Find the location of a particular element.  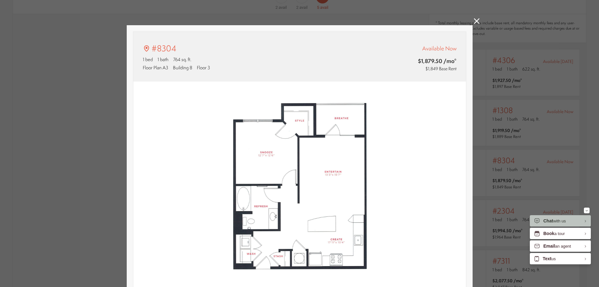

span: Available Now is located at coordinates (440, 48).